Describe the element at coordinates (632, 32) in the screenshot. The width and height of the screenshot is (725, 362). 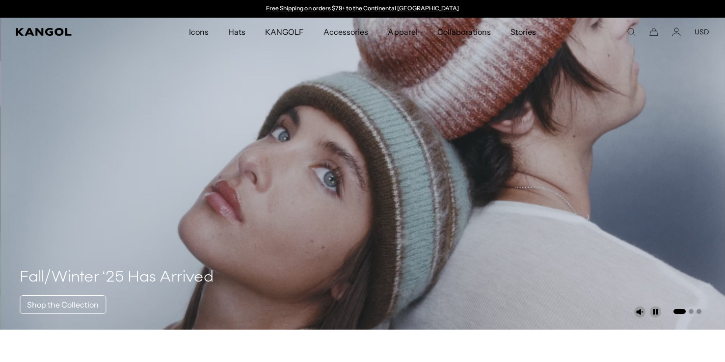
I see `summary: Search here` at that location.